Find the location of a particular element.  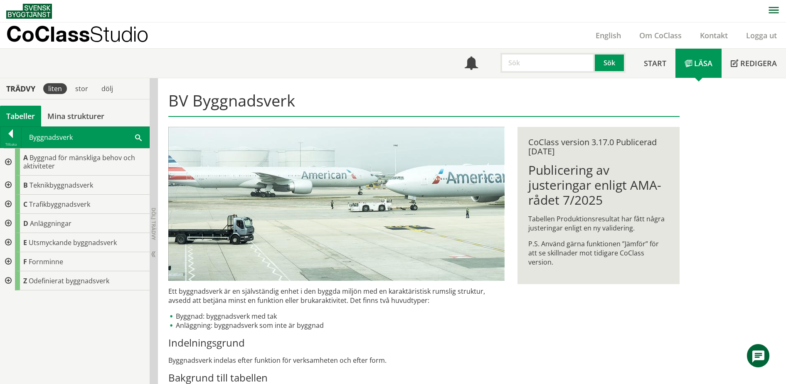

span: Odefinierat byggnadsverk is located at coordinates (69, 281).